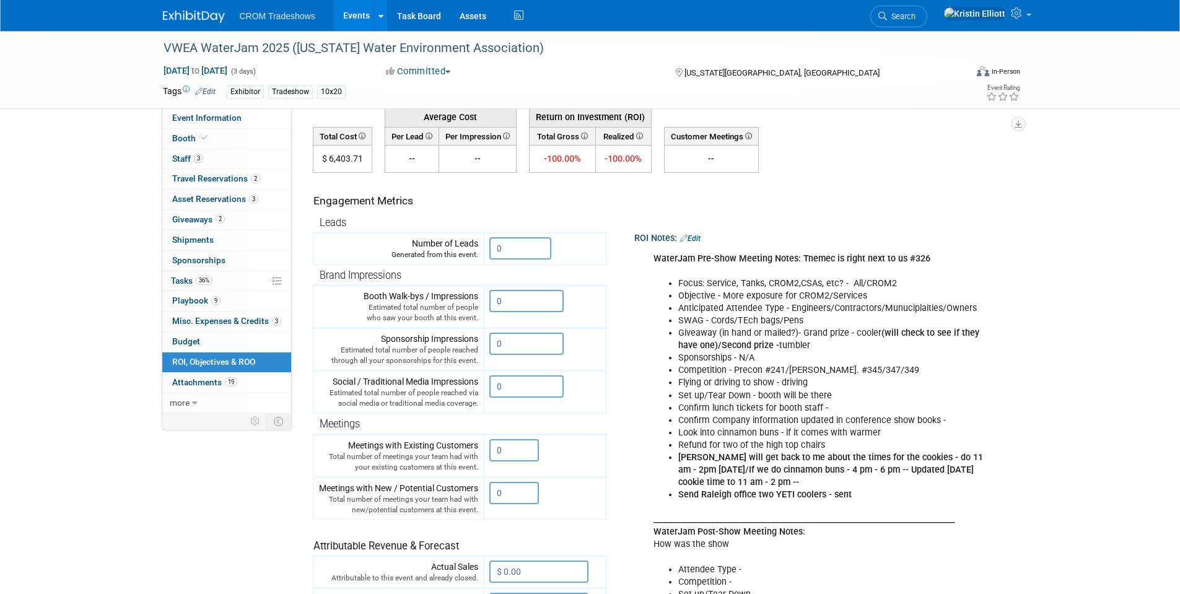 This screenshot has height=594, width=1180. I want to click on td: $ 6,403.71, so click(342, 159).